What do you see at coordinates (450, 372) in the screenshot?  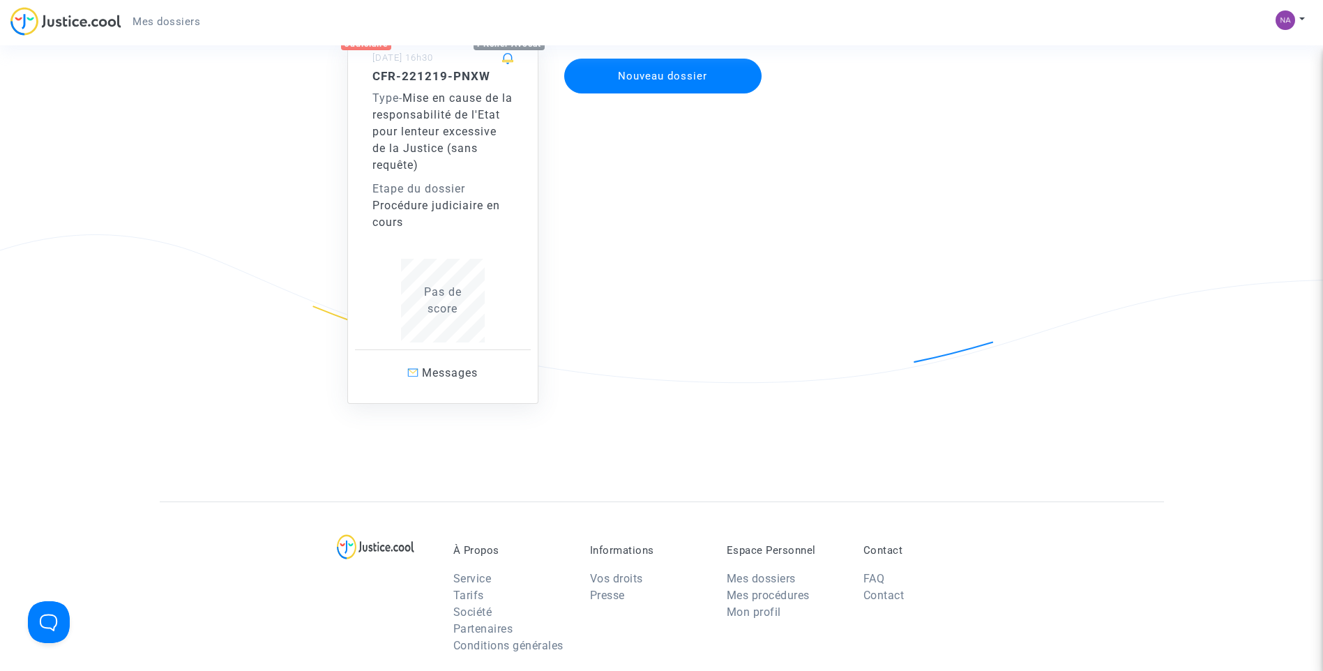 I see `span: Messages` at bounding box center [450, 372].